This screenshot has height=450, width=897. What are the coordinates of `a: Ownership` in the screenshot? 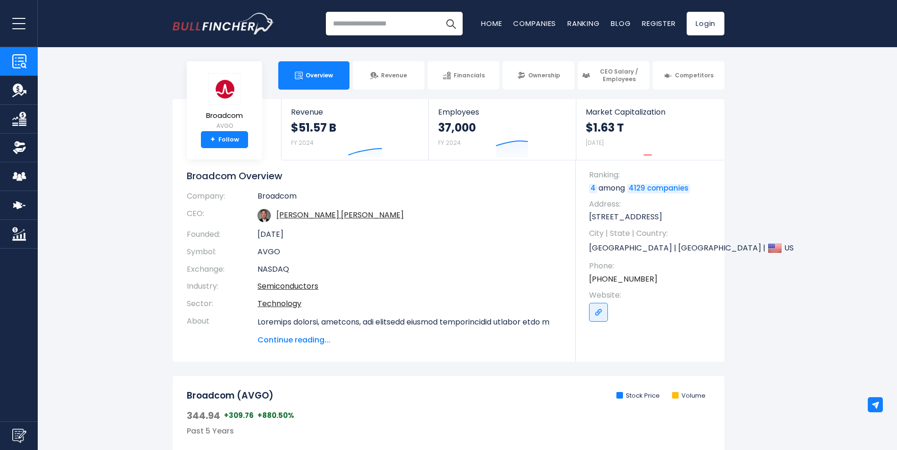 It's located at (539, 75).